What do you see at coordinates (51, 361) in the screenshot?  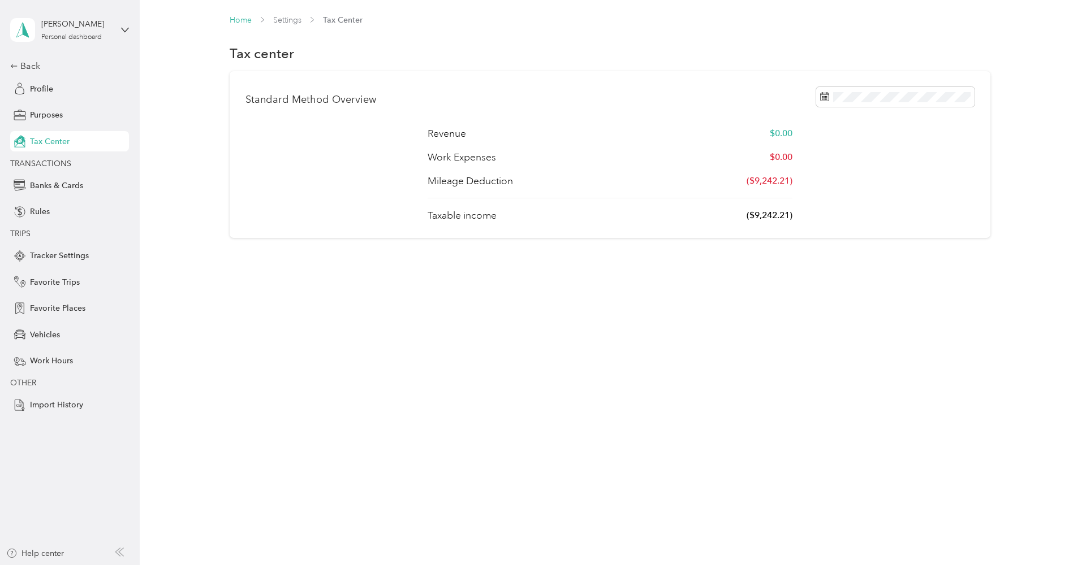 I see `span: Work Hours` at bounding box center [51, 361].